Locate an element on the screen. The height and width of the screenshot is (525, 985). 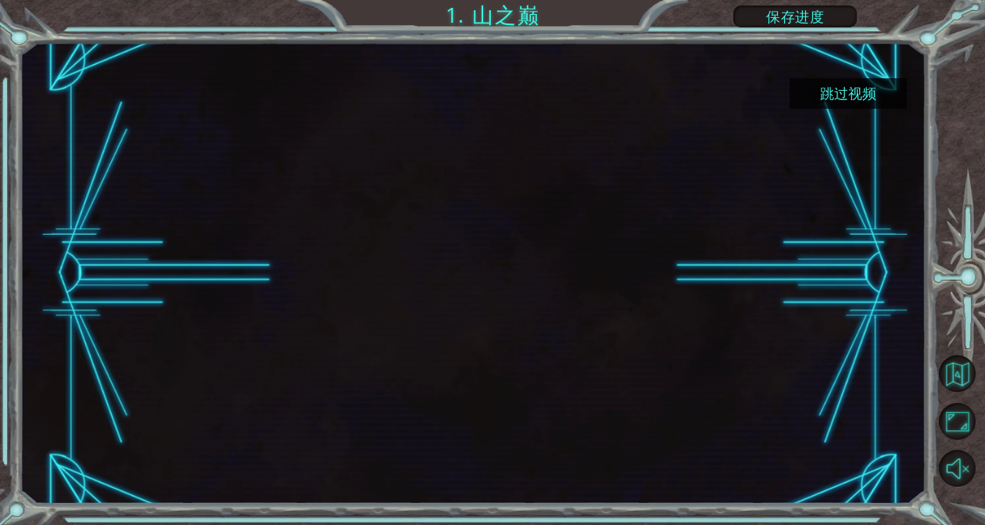
button: 全屏模式 is located at coordinates (957, 421).